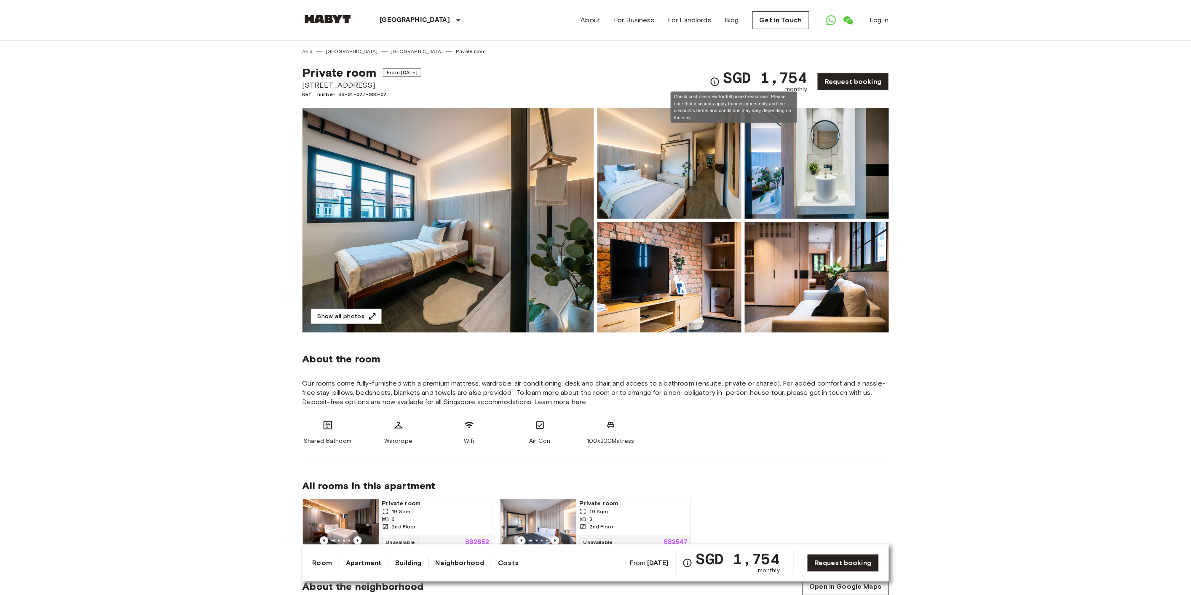 This screenshot has height=595, width=1191. Describe the element at coordinates (470, 51) in the screenshot. I see `a: Private room` at that location.